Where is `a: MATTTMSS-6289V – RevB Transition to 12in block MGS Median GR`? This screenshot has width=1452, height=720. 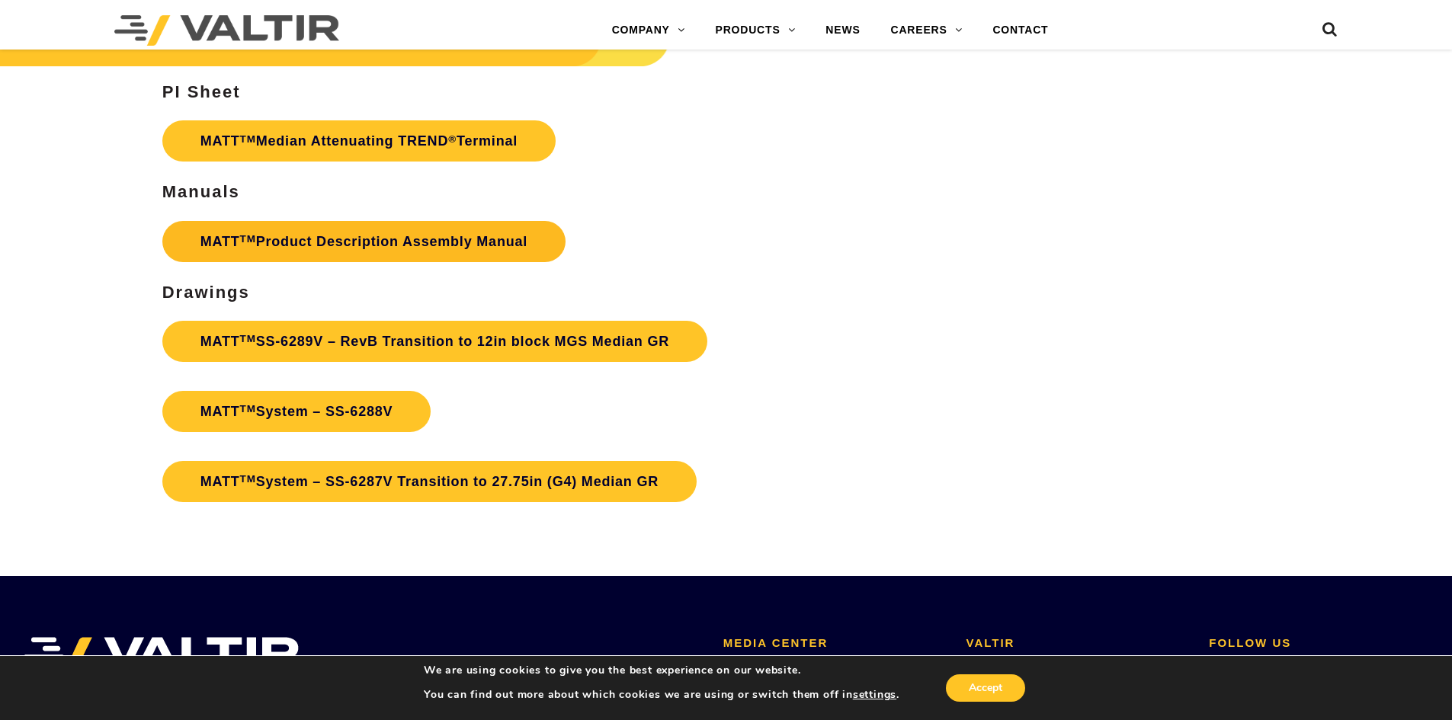 a: MATTTMSS-6289V – RevB Transition to 12in block MGS Median GR is located at coordinates (434, 341).